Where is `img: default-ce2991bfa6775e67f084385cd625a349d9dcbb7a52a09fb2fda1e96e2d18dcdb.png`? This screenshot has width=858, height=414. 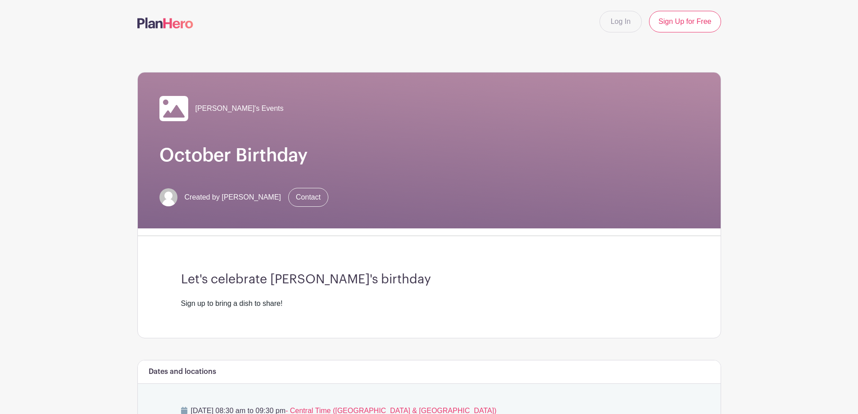 img: default-ce2991bfa6775e67f084385cd625a349d9dcbb7a52a09fb2fda1e96e2d18dcdb.png is located at coordinates (168, 197).